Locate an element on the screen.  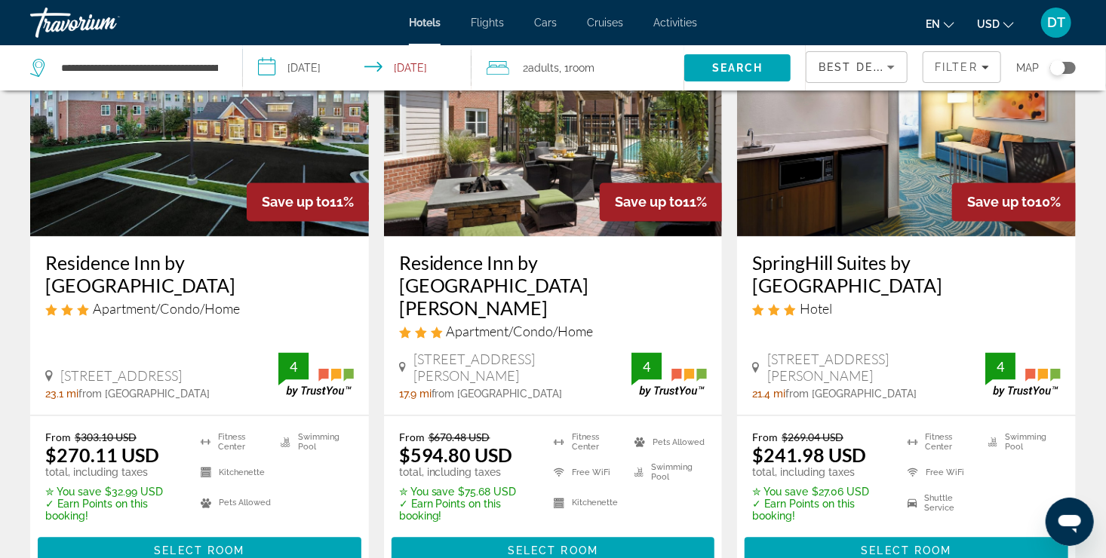
span: Map is located at coordinates (1027, 68).